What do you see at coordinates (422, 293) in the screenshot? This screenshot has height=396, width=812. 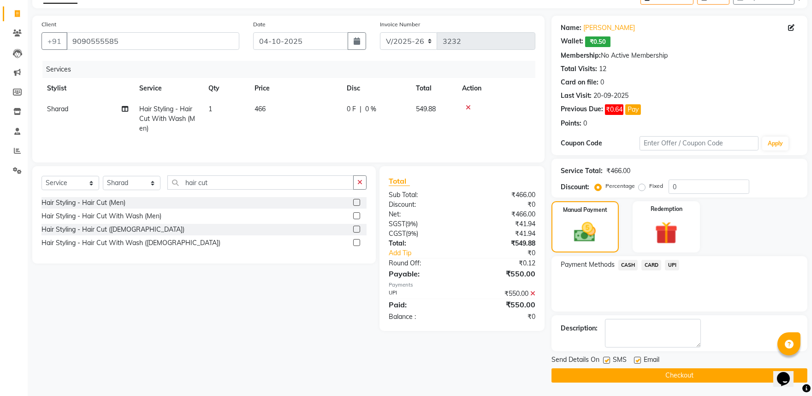 I see `div: UPI` at bounding box center [422, 293].